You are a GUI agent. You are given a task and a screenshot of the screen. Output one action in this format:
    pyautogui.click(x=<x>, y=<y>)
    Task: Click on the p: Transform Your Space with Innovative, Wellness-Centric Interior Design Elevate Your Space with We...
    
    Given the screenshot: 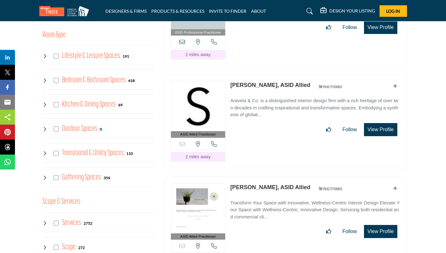 What is the action you would take?
    pyautogui.click(x=315, y=210)
    